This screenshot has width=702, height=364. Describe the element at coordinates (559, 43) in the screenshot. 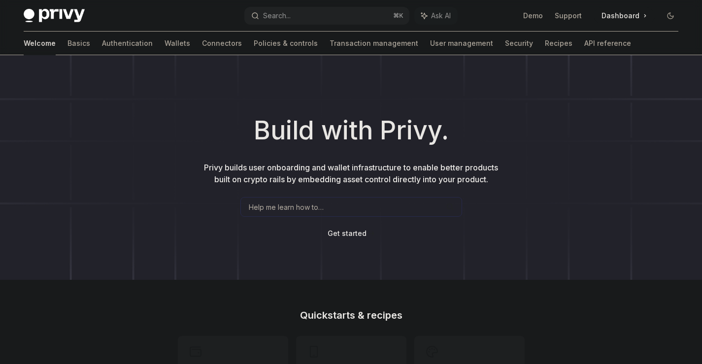

I see `a: Recipes` at that location.